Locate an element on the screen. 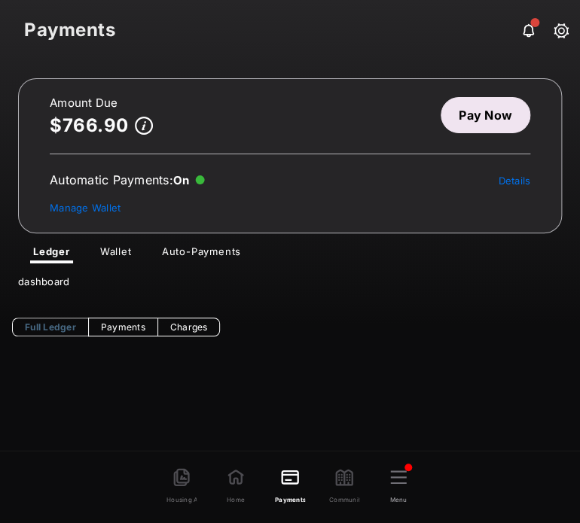 This screenshot has height=523, width=580. a: Full Ledger is located at coordinates (50, 327).